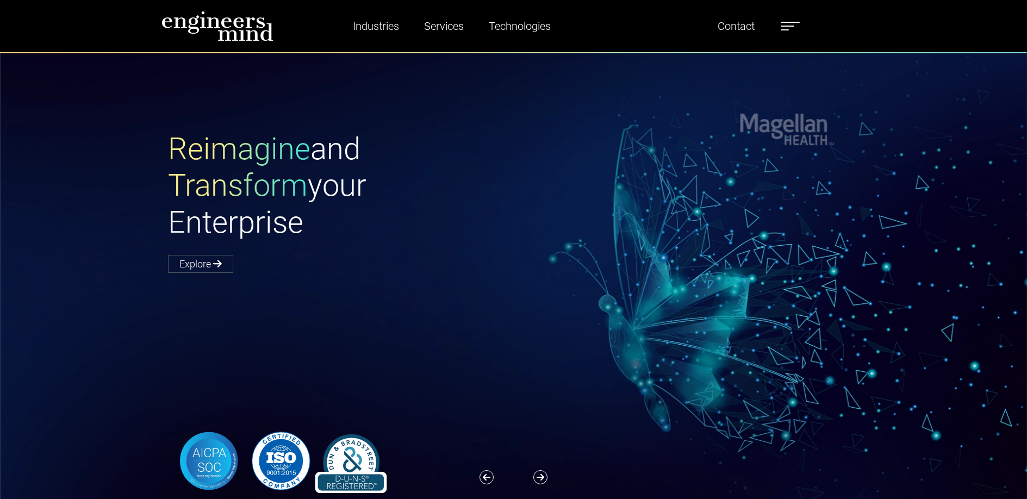  Describe the element at coordinates (239, 149) in the screenshot. I see `span: Reimagine` at that location.